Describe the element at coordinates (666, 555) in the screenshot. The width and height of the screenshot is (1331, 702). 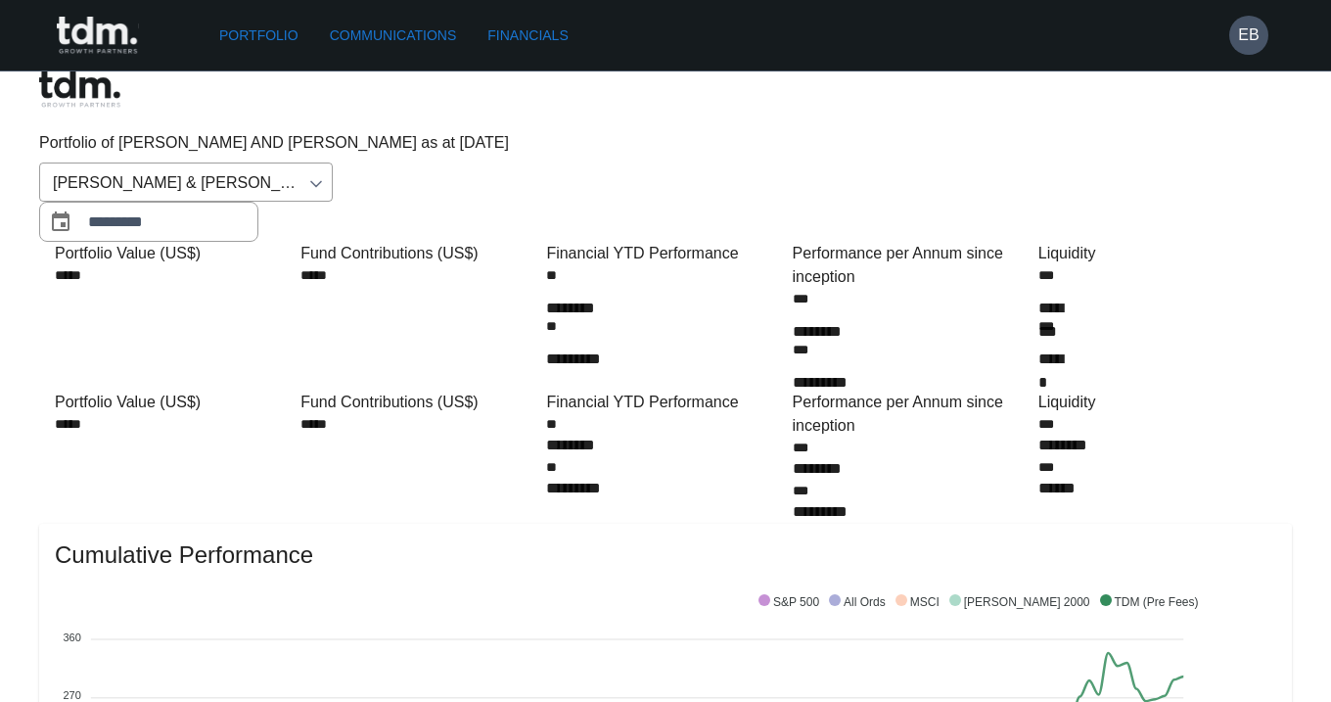
I see `span: Cumulative Performance` at that location.